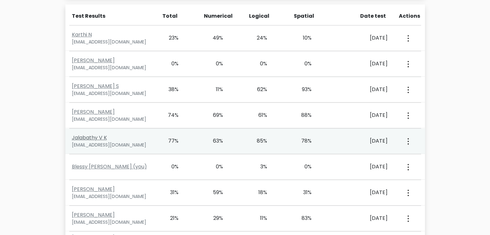 The image size is (490, 235). I want to click on div: 23%, so click(169, 38).